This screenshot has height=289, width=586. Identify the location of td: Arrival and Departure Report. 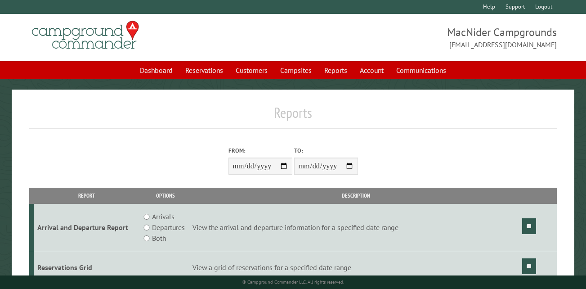
(87, 227).